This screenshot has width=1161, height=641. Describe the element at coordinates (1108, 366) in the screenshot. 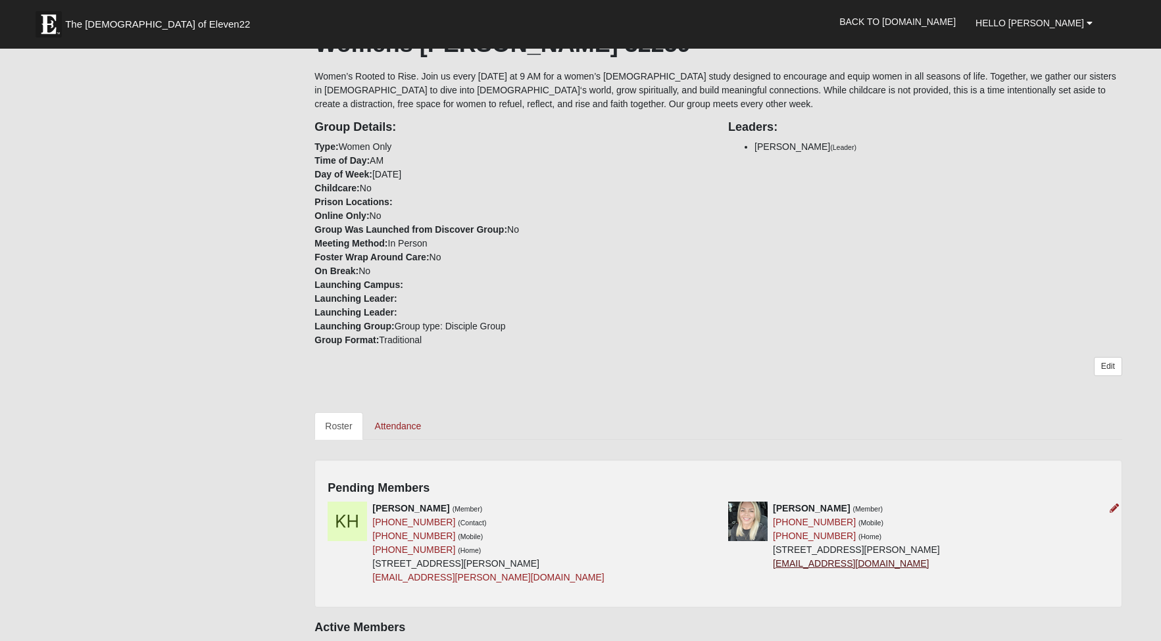

I see `a: Edit` at that location.